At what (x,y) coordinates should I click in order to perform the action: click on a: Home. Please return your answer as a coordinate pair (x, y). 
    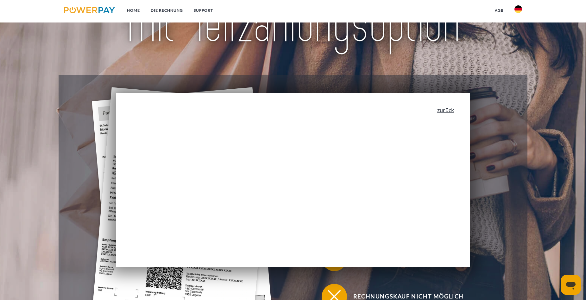
    Looking at the image, I should click on (133, 10).